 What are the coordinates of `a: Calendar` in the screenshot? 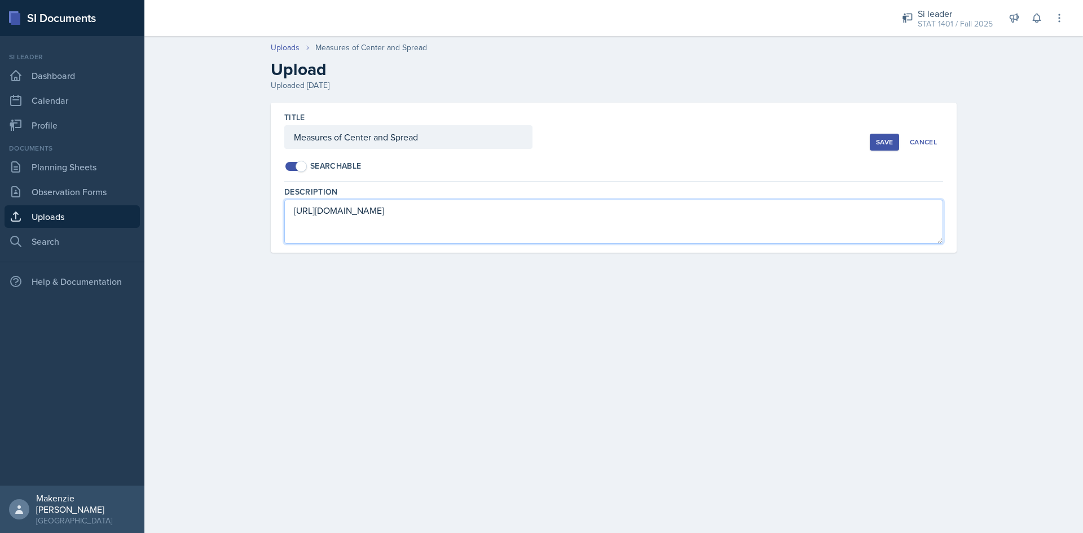 It's located at (72, 100).